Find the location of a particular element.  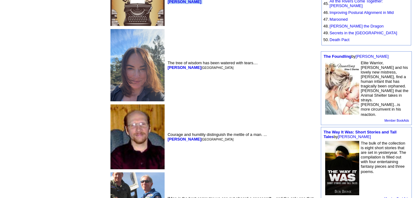

font: 48. is located at coordinates (326, 26).